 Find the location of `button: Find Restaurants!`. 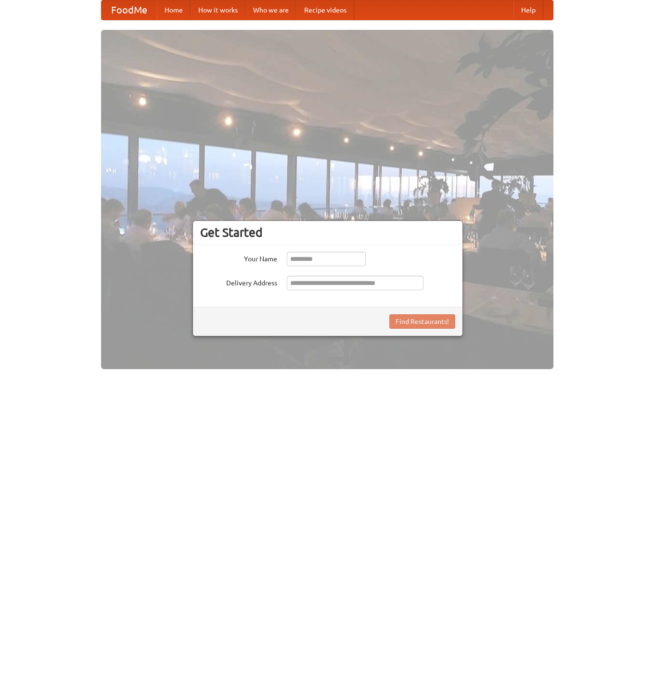

button: Find Restaurants! is located at coordinates (422, 321).